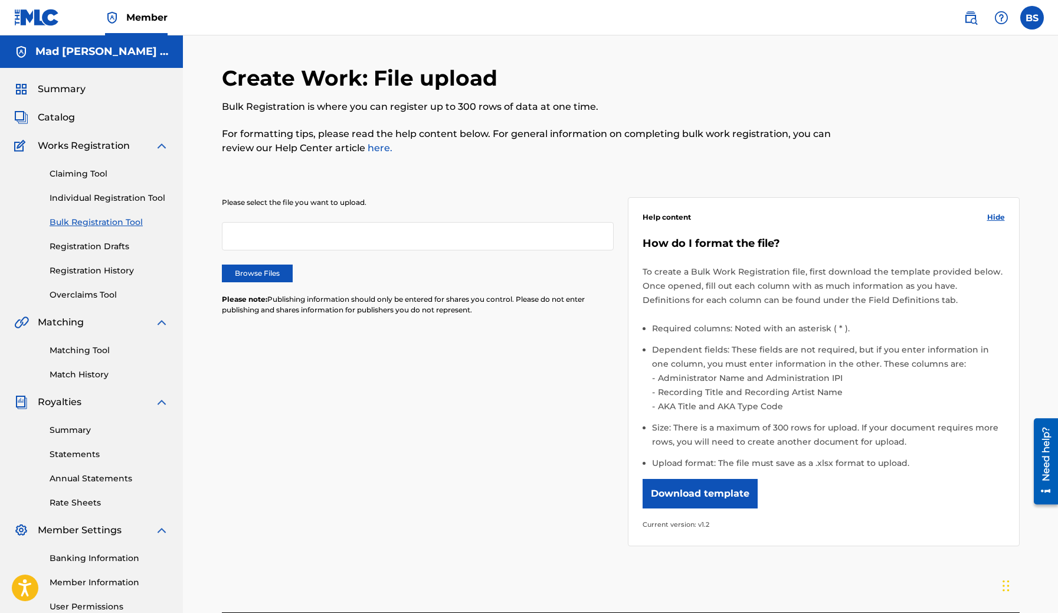 This screenshot has height=613, width=1058. I want to click on img: Member Settings, so click(21, 530).